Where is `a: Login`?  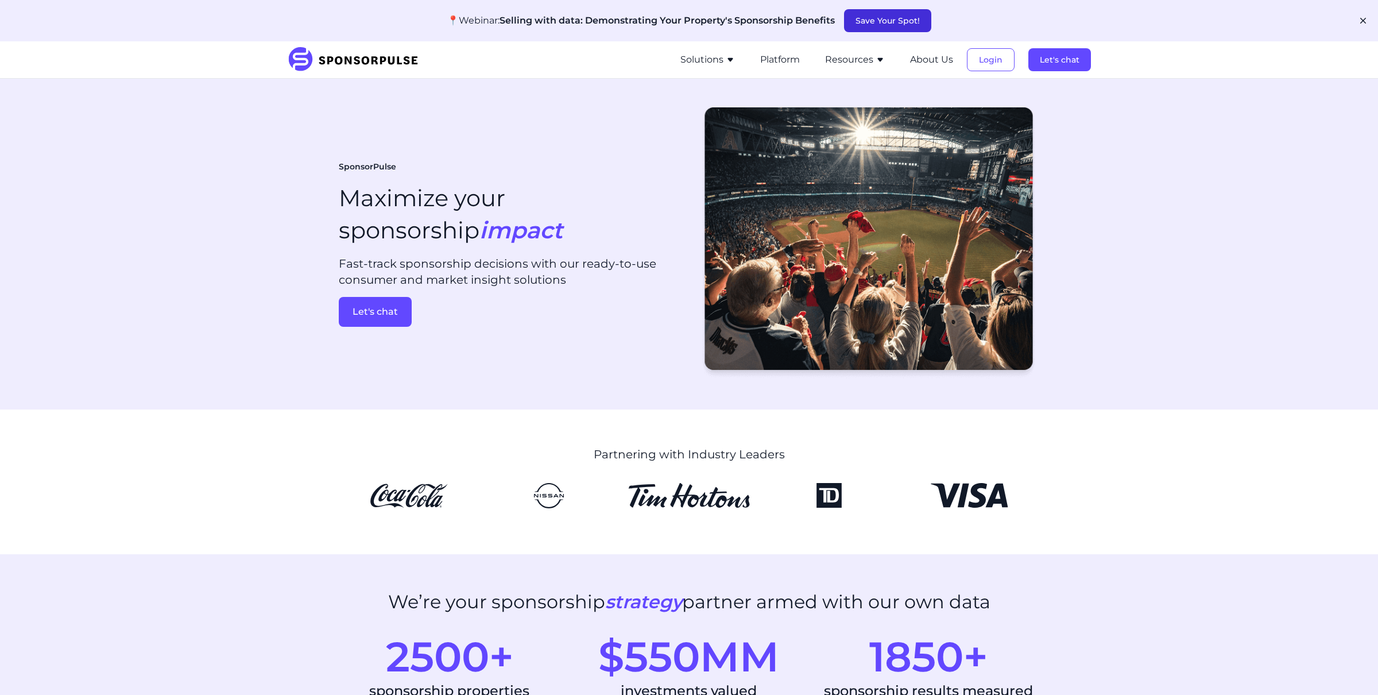 a: Login is located at coordinates (990, 60).